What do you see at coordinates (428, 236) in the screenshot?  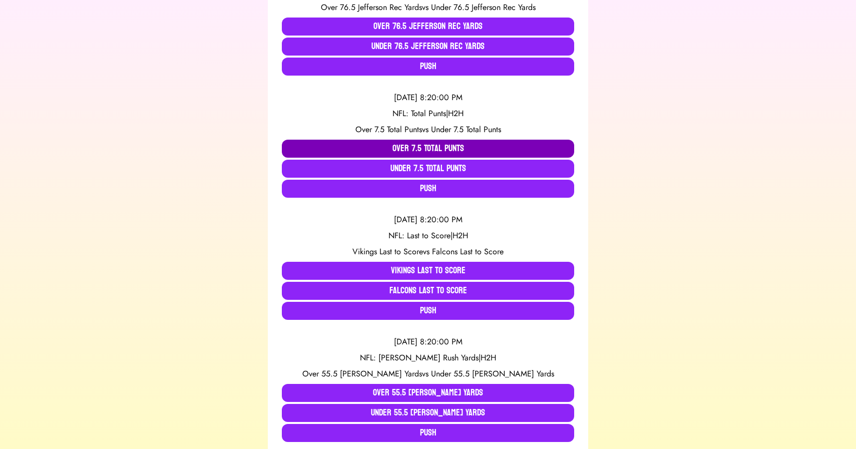 I see `div: NFL: Last to Score | H2H` at bounding box center [428, 236].